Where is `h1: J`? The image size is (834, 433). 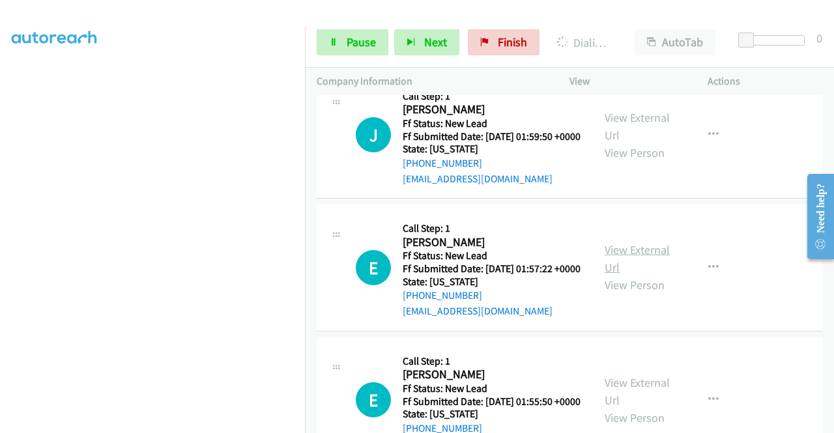
h1: J is located at coordinates (373, 135).